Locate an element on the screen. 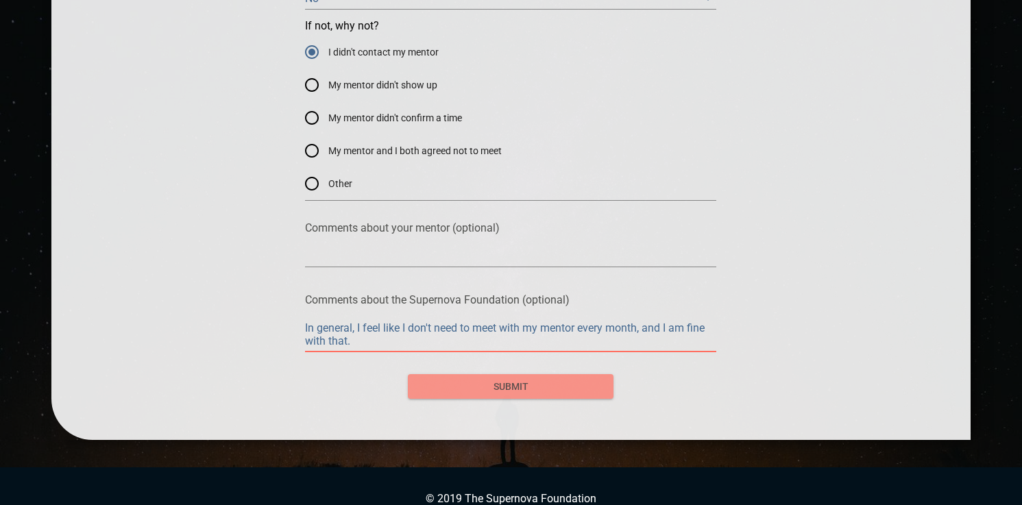 This screenshot has height=505, width=1022. button: submit is located at coordinates (511, 387).